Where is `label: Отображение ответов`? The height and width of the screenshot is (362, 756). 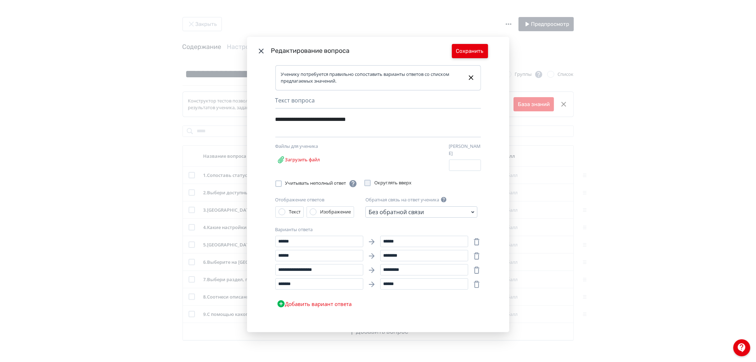 label: Отображение ответов is located at coordinates (300, 200).